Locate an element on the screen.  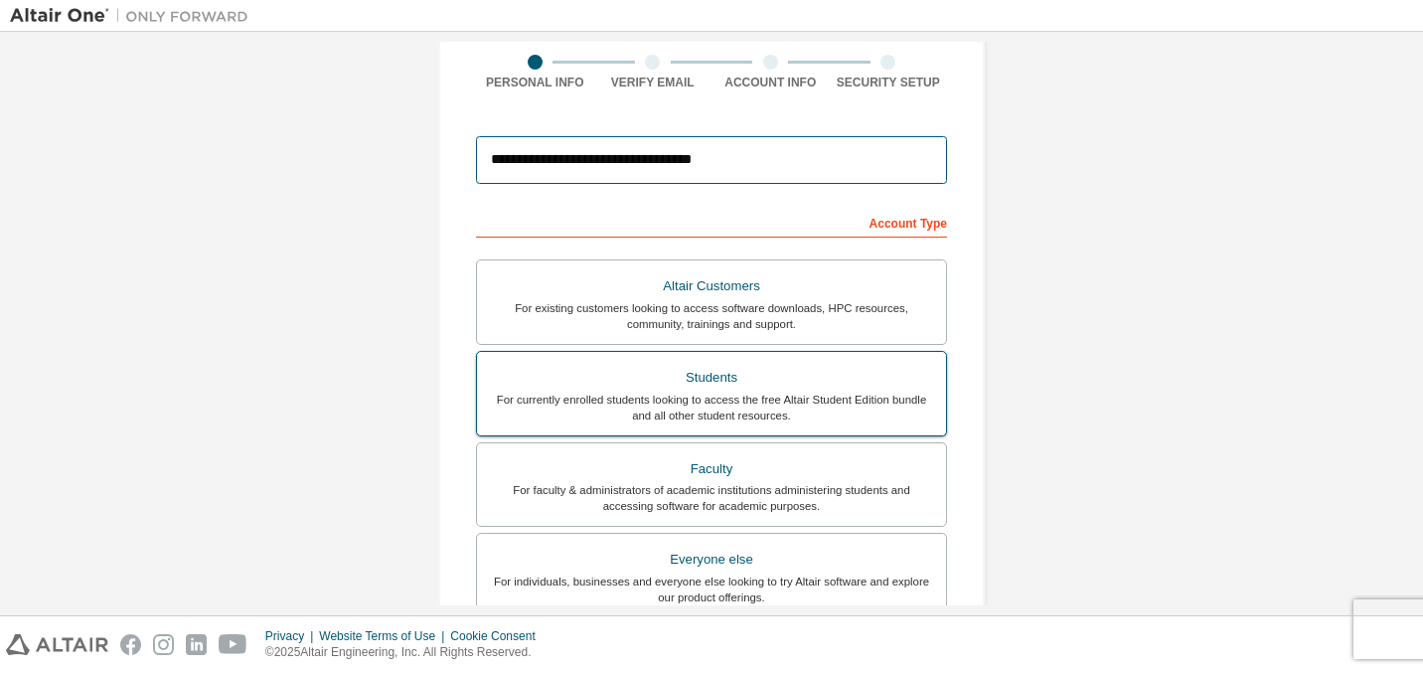
div: For faculty & administrators of academic institutions administering students and accessing softwa... is located at coordinates (711, 498).